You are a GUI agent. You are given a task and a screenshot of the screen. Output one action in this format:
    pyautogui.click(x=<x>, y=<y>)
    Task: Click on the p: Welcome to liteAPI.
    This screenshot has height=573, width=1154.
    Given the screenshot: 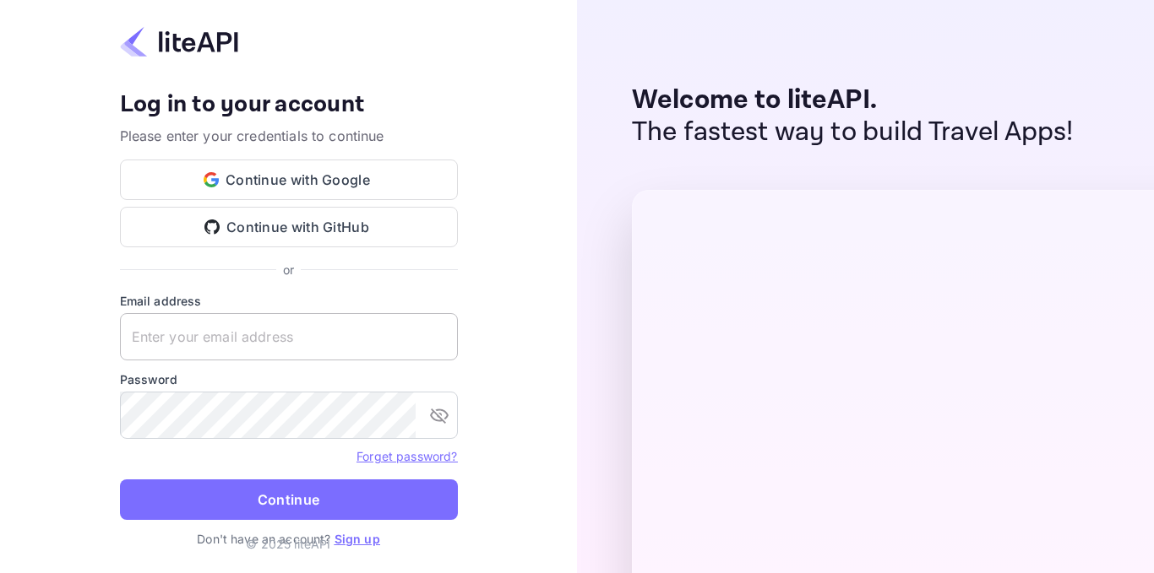 What is the action you would take?
    pyautogui.click(x=852, y=100)
    